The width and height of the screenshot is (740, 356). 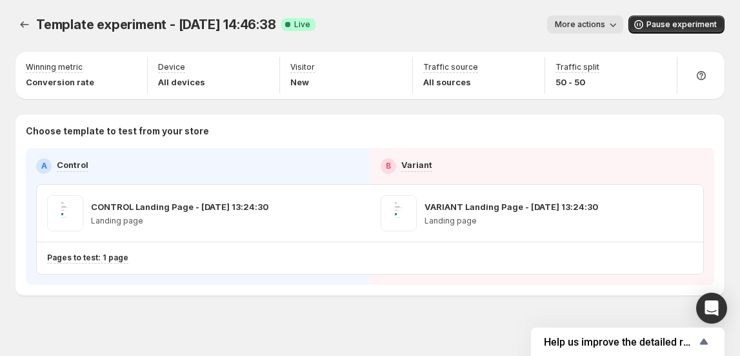 What do you see at coordinates (181, 82) in the screenshot?
I see `p: All devices` at bounding box center [181, 82].